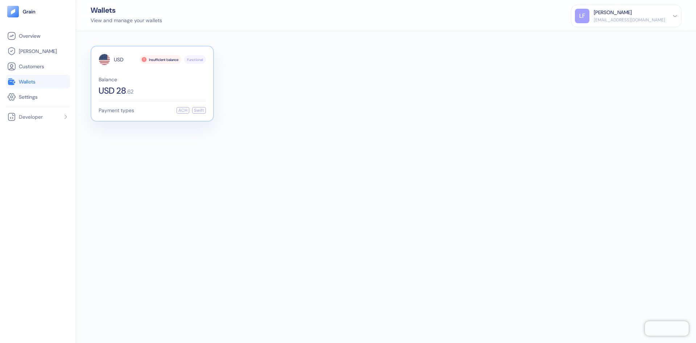 The height and width of the screenshot is (343, 696). Describe the element at coordinates (119, 59) in the screenshot. I see `span: USD` at that location.